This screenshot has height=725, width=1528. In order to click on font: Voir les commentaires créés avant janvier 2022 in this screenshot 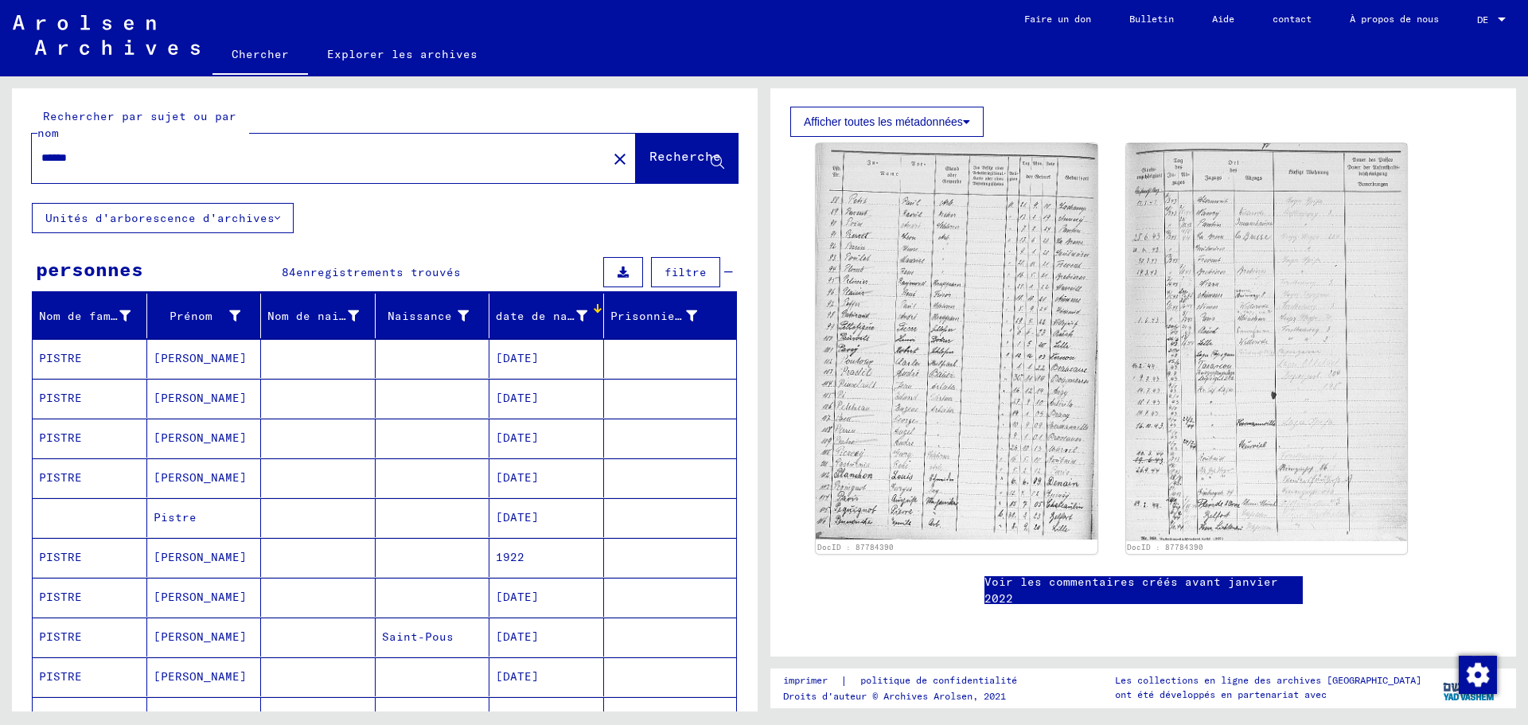, I will do `click(1131, 590)`.